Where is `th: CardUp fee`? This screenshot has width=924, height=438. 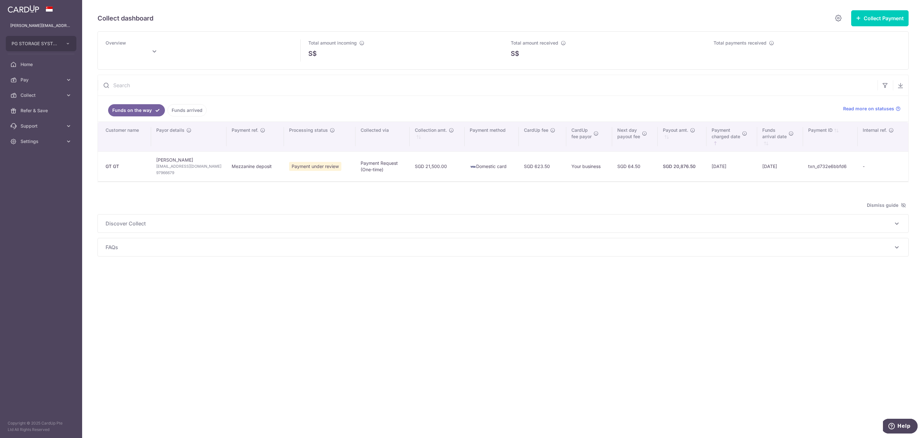
th: CardUp fee is located at coordinates (542, 137).